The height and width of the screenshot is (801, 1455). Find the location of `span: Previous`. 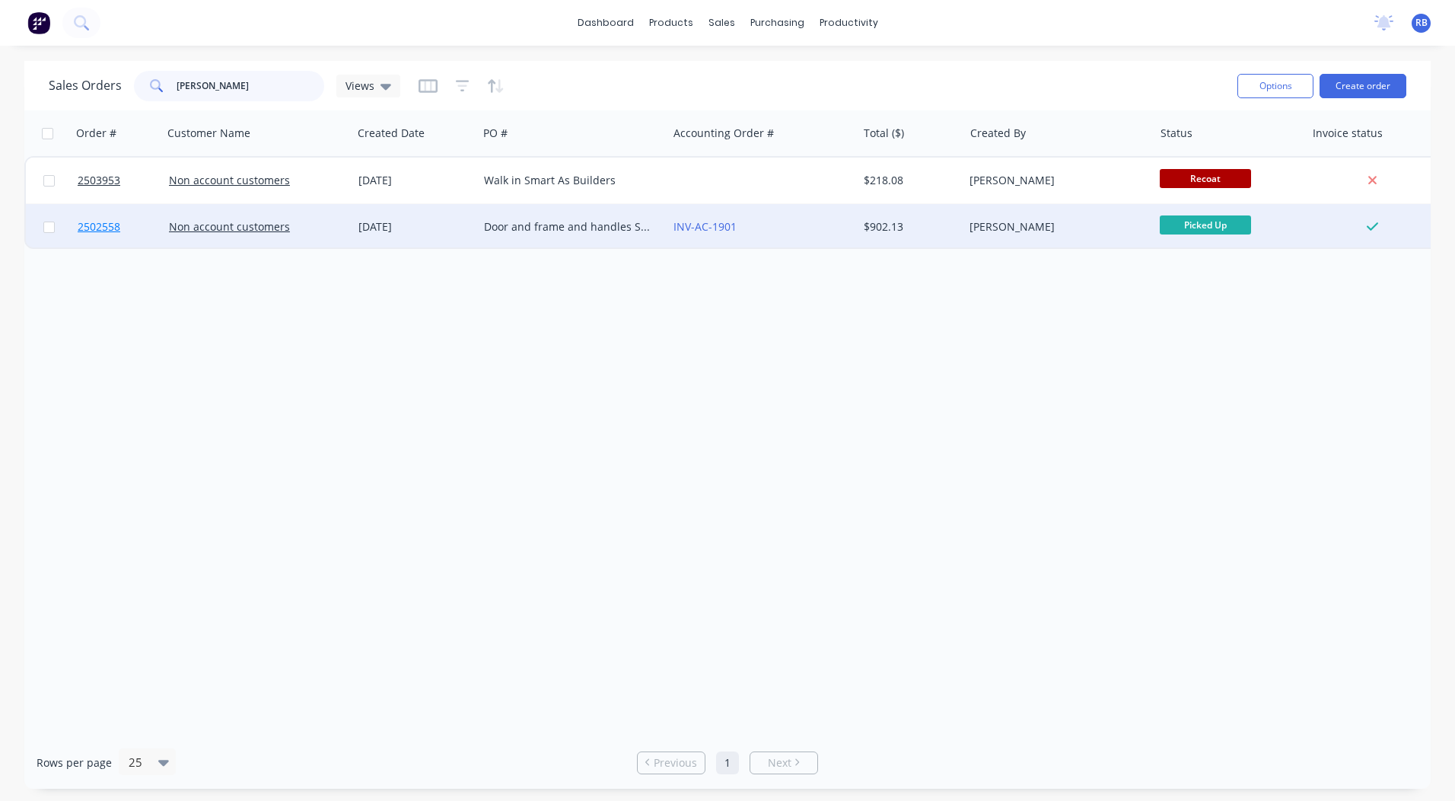

span: Previous is located at coordinates (675, 763).